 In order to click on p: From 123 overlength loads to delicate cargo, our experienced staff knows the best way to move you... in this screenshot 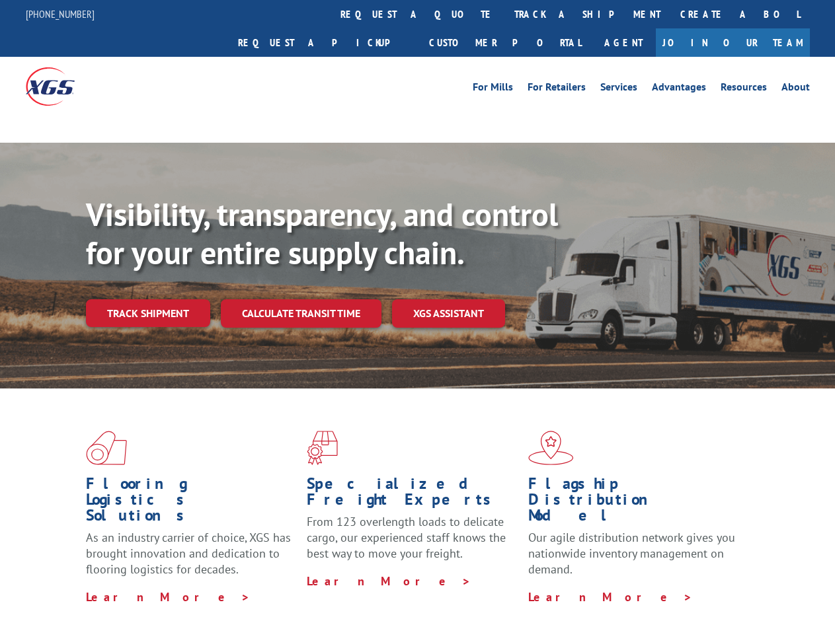, I will do `click(412, 543)`.